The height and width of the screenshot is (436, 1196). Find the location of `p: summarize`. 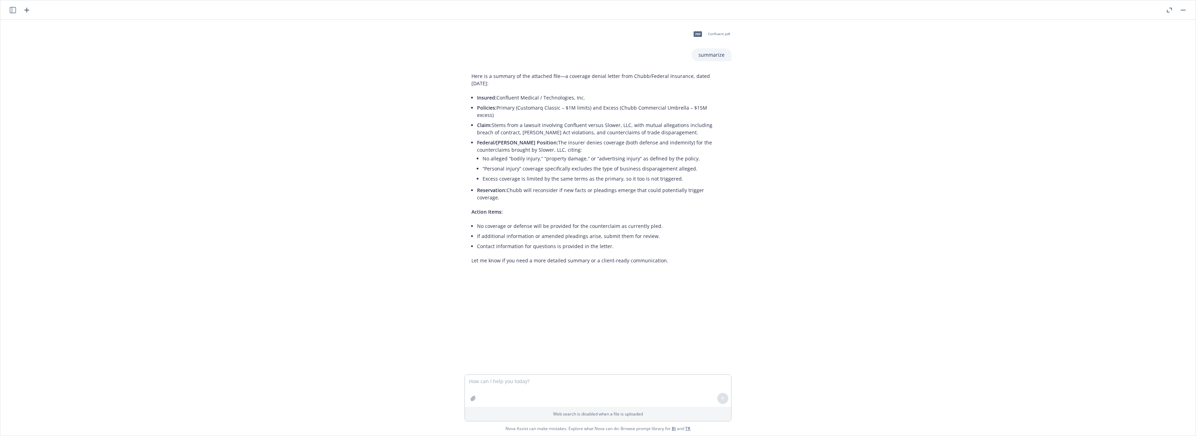

p: summarize is located at coordinates (712, 55).